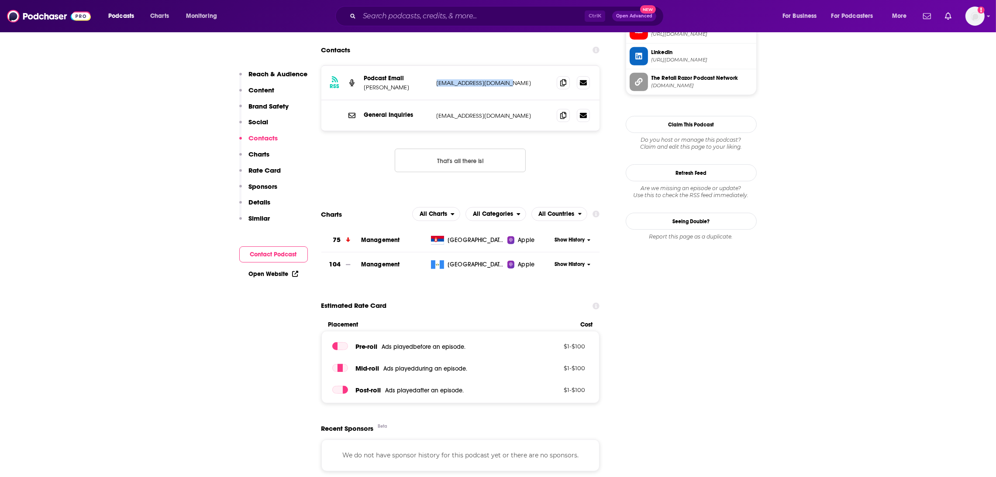 The height and width of the screenshot is (477, 996). Describe the element at coordinates (273, 254) in the screenshot. I see `button: Contact Podcast` at that location.